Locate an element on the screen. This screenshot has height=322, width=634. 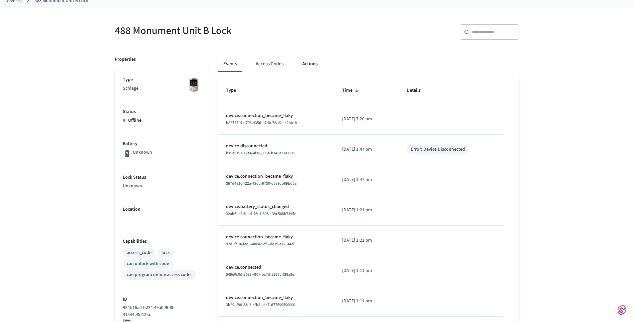
p: Capabilities is located at coordinates (162, 241).